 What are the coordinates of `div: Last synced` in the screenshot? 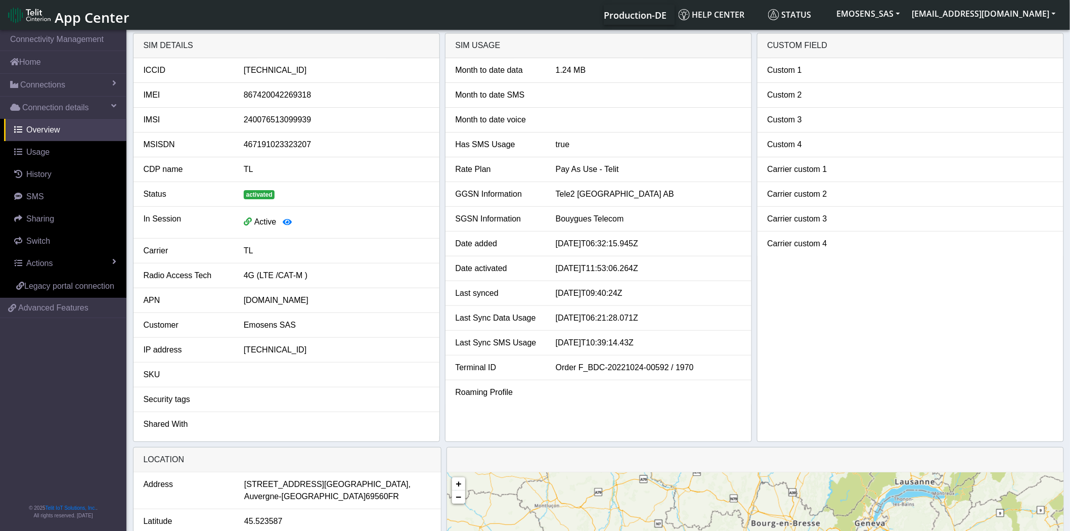 It's located at (498, 293).